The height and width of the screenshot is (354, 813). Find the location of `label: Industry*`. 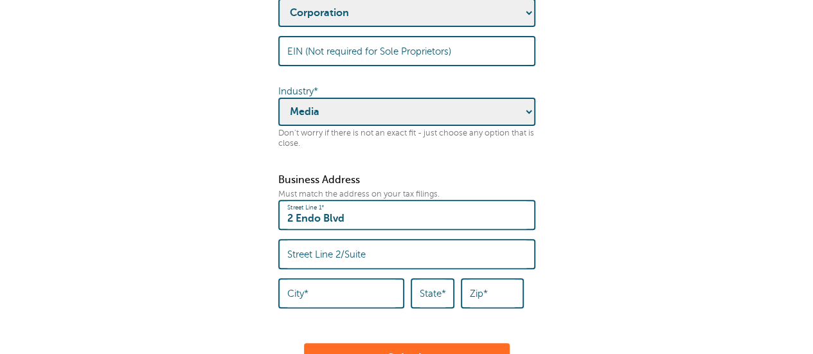

label: Industry* is located at coordinates (298, 91).